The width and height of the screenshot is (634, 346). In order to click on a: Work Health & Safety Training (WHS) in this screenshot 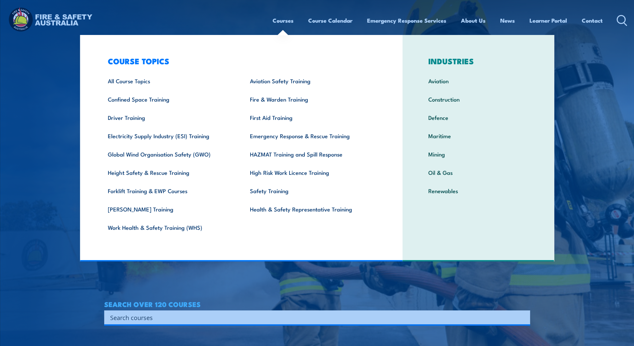, I will do `click(168, 227)`.